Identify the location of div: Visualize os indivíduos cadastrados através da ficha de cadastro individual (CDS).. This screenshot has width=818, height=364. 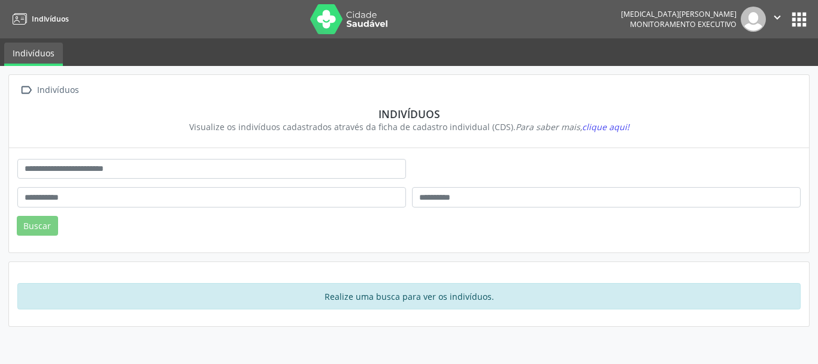
(409, 126).